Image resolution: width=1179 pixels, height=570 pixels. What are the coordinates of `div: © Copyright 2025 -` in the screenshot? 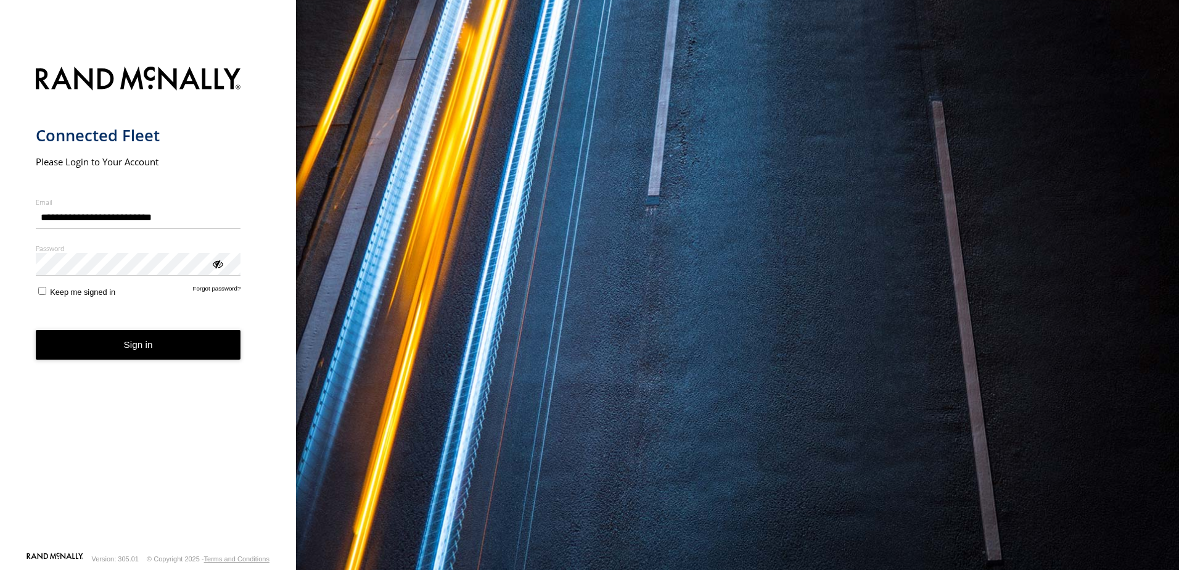 It's located at (208, 559).